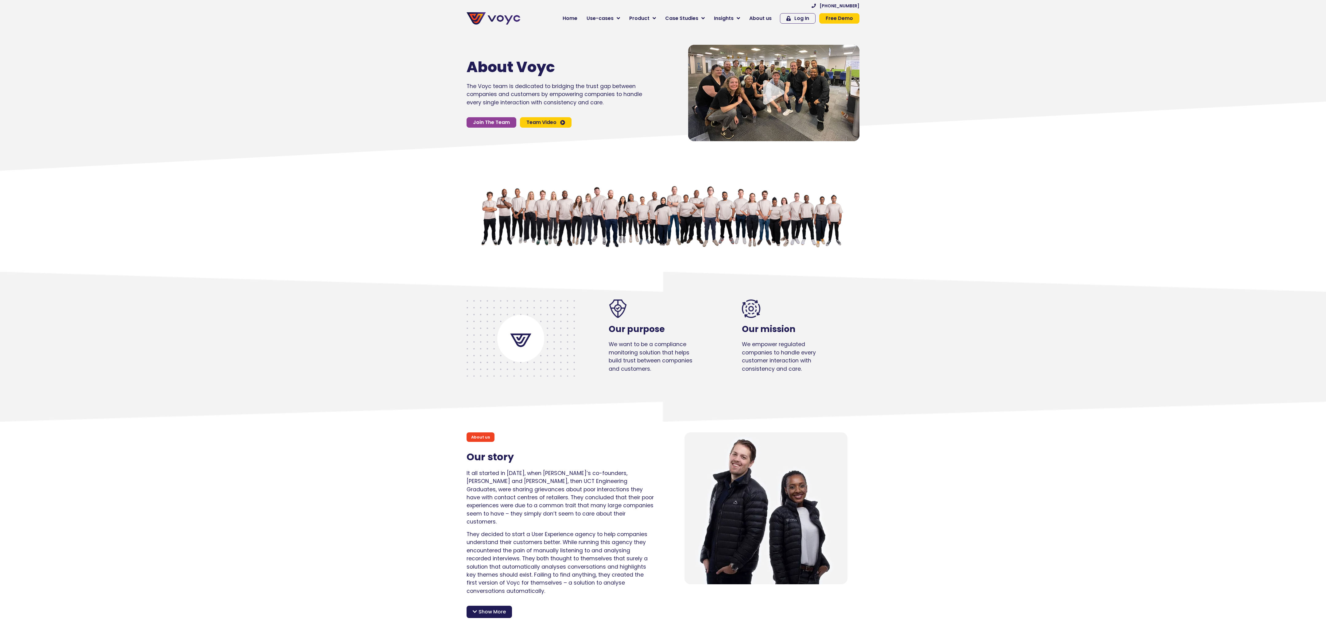 Image resolution: width=1326 pixels, height=626 pixels. I want to click on a: Free Demo, so click(839, 18).